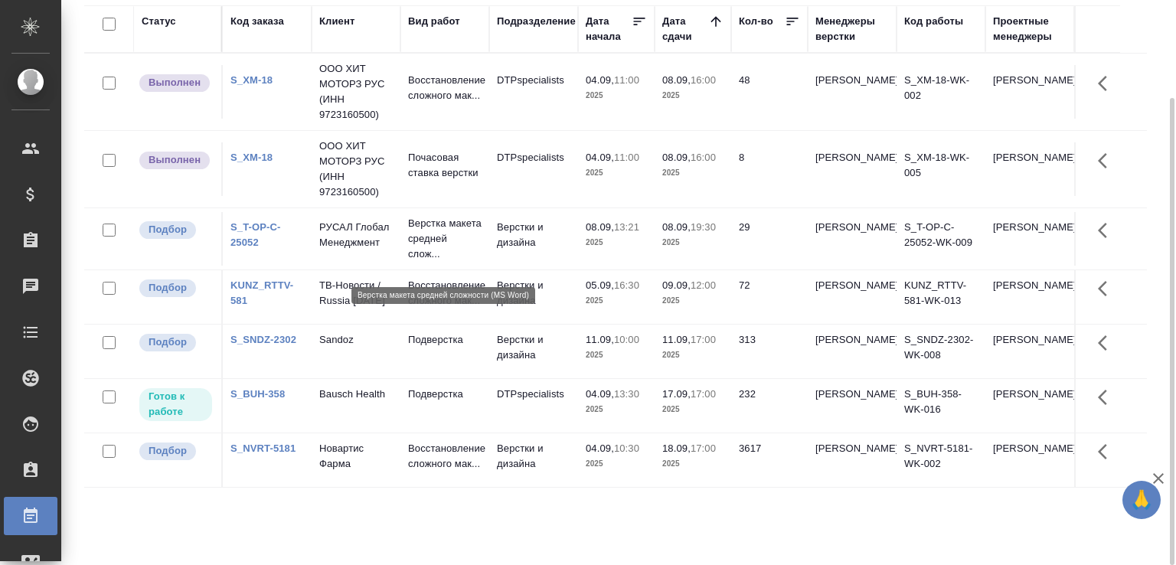 This screenshot has width=1176, height=565. What do you see at coordinates (769, 351) in the screenshot?
I see `td: 313` at bounding box center [769, 351].